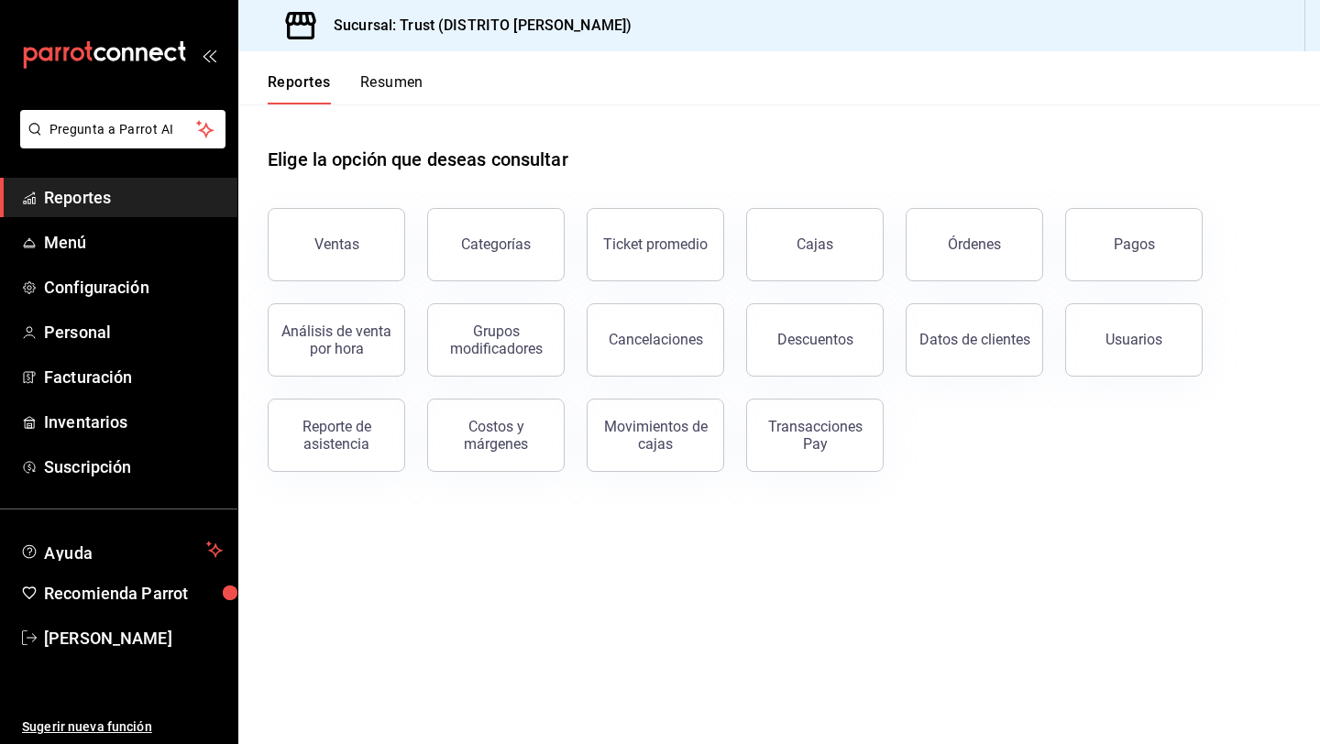 The image size is (1320, 744). Describe the element at coordinates (336, 340) in the screenshot. I see `div: Análisis de venta por hora` at that location.